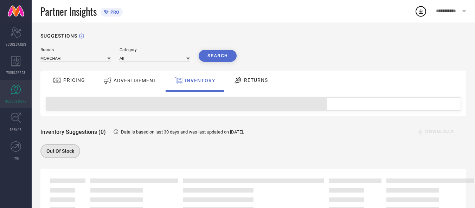 The height and width of the screenshot is (208, 475). I want to click on div: Category, so click(155, 50).